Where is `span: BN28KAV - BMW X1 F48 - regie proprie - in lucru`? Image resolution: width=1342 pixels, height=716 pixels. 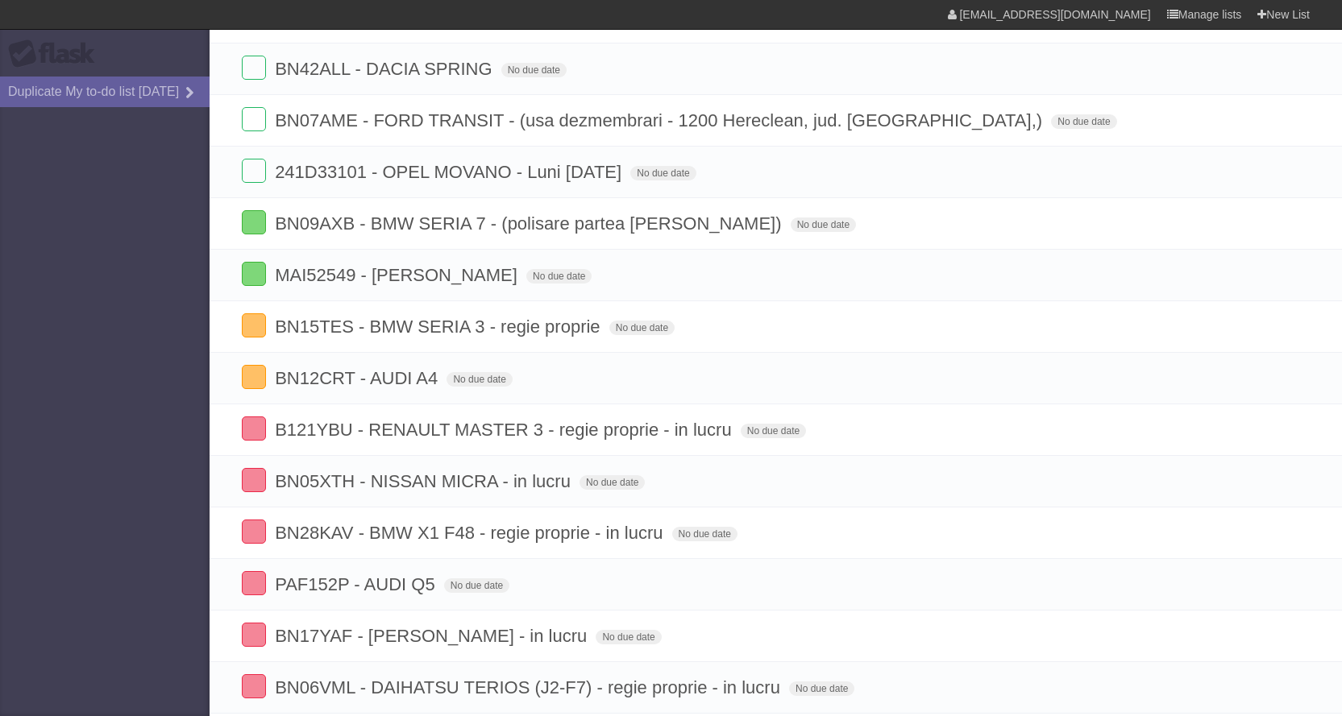
span: BN28KAV - BMW X1 F48 - regie proprie - in lucru is located at coordinates (471, 533).